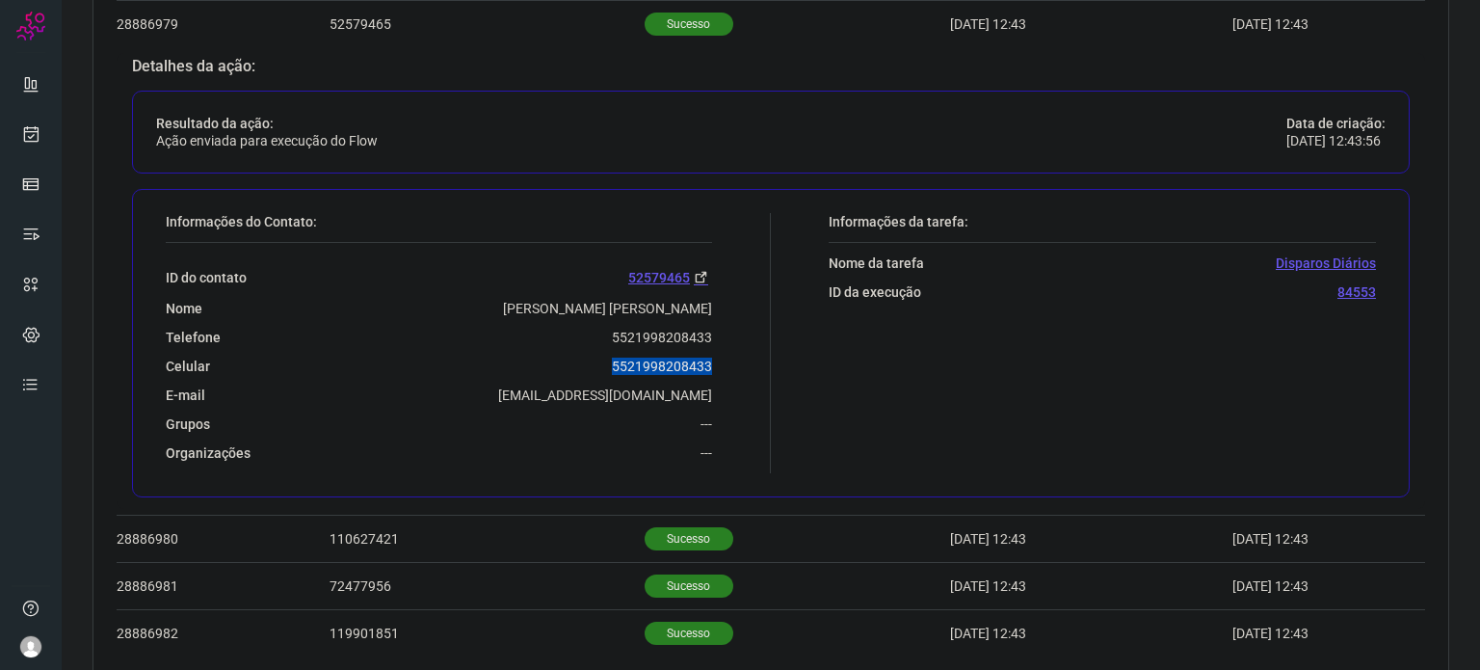 The image size is (1480, 670). What do you see at coordinates (31, 647) in the screenshot?
I see `img: avatar-user-boy.jpg` at bounding box center [31, 647].